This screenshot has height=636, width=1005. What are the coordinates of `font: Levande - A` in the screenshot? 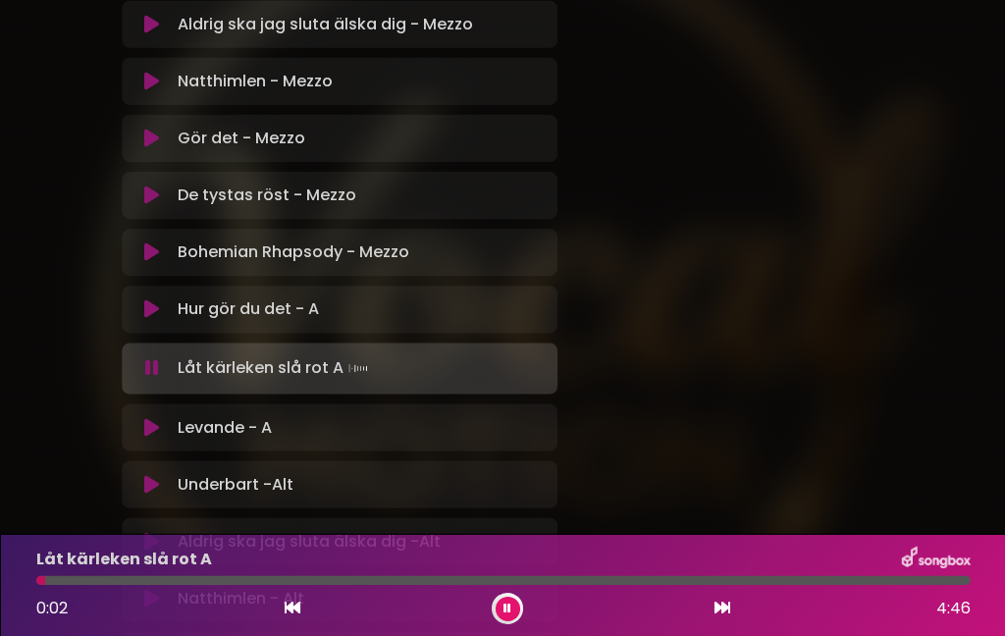 It's located at (225, 426).